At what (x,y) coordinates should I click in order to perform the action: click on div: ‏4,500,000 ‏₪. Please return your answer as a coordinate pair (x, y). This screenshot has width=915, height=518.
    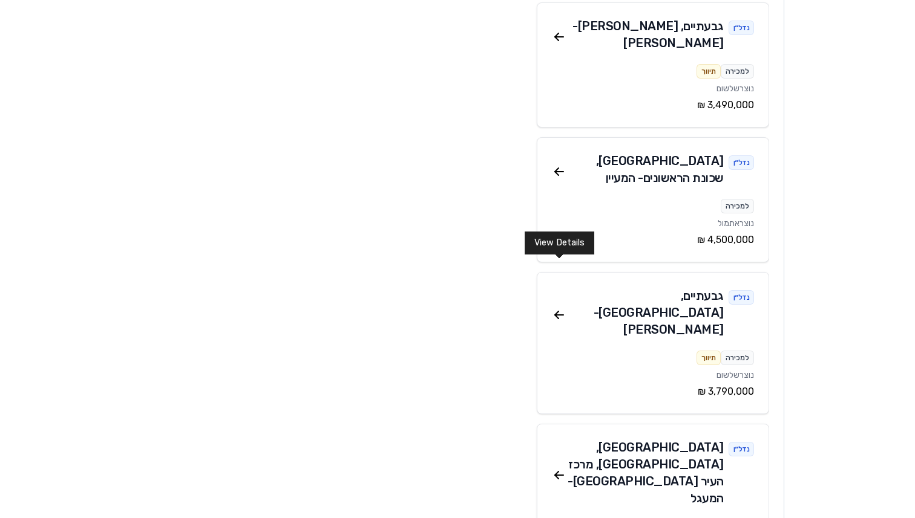
    Looking at the image, I should click on (653, 240).